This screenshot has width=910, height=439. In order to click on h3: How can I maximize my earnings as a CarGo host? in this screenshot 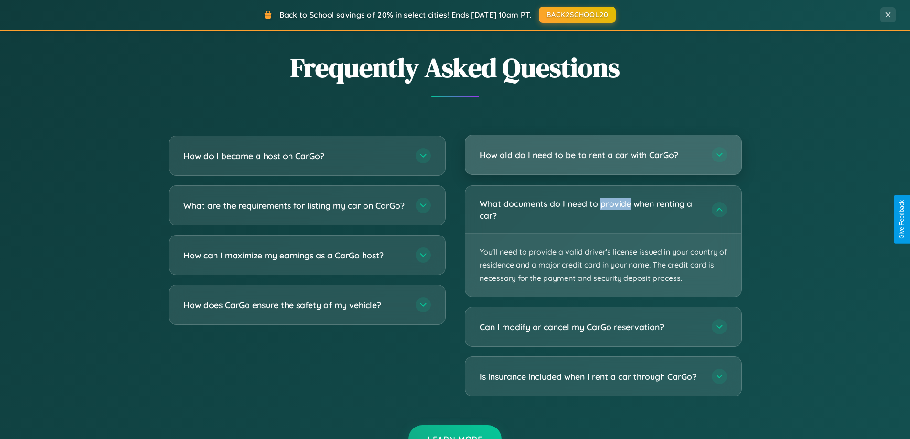, I will do `click(295, 255)`.